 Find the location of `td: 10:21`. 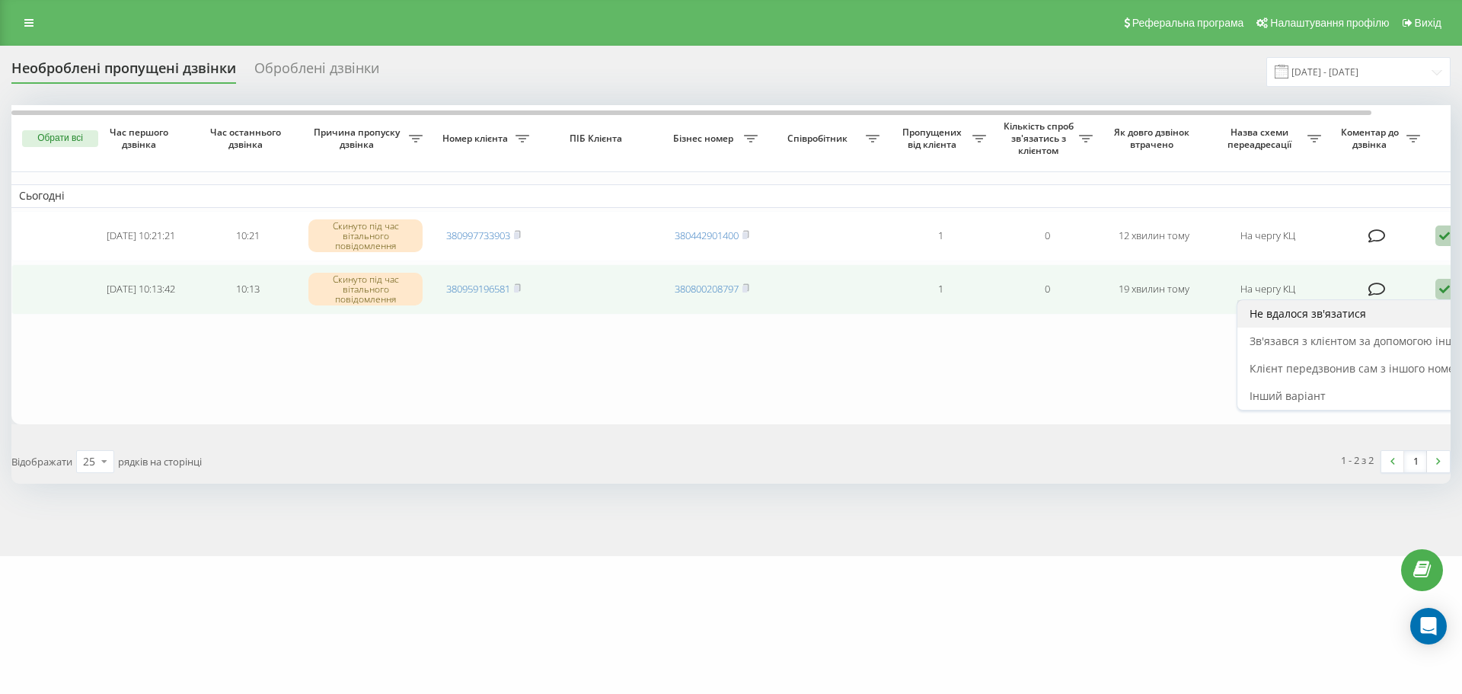

td: 10:21 is located at coordinates (247, 236).